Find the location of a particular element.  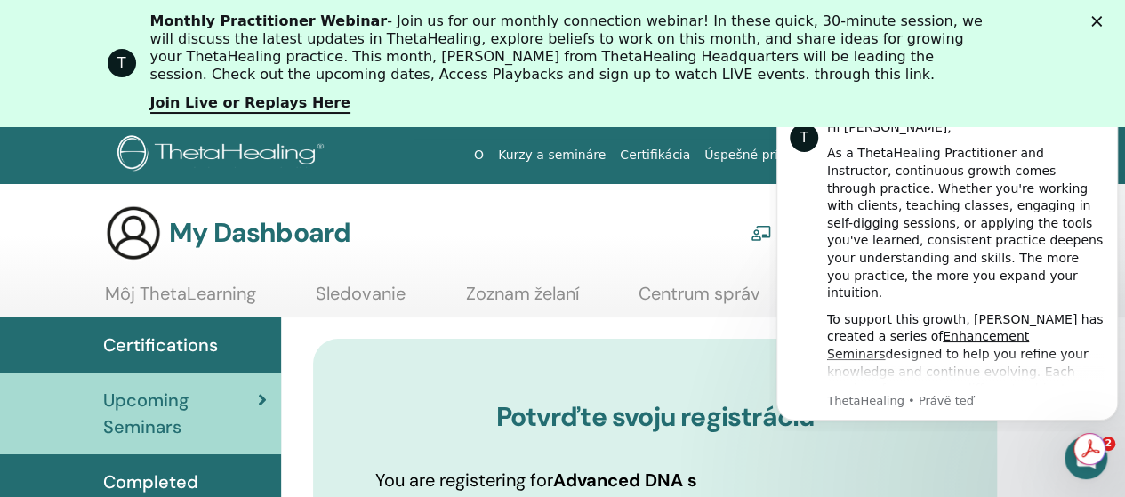

a: O is located at coordinates (479, 155).